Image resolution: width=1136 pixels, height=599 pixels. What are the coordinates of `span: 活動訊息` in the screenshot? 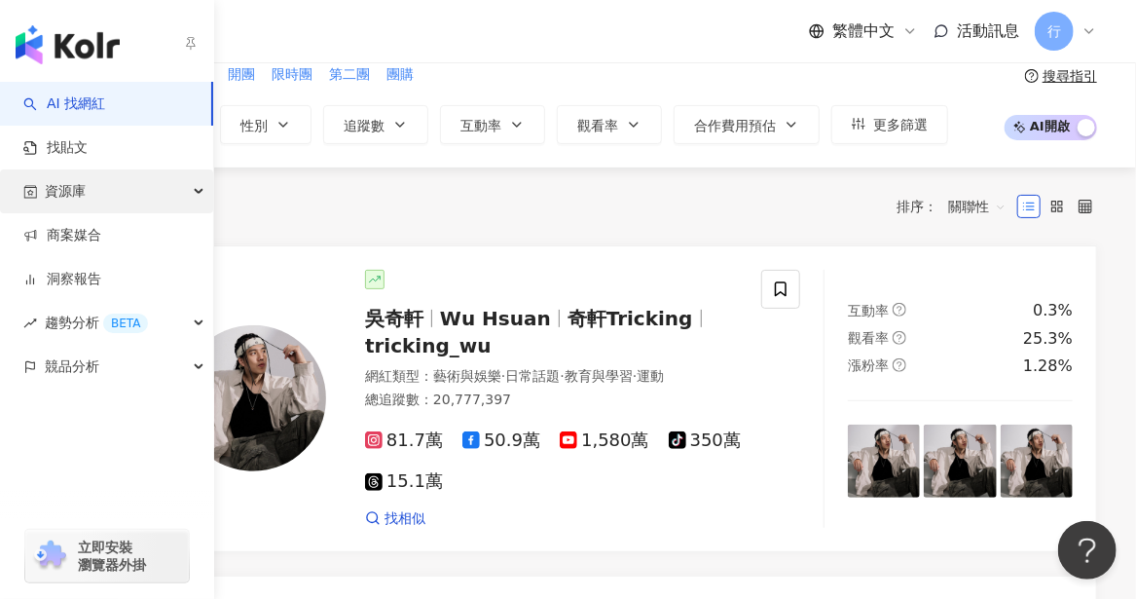 It's located at (988, 30).